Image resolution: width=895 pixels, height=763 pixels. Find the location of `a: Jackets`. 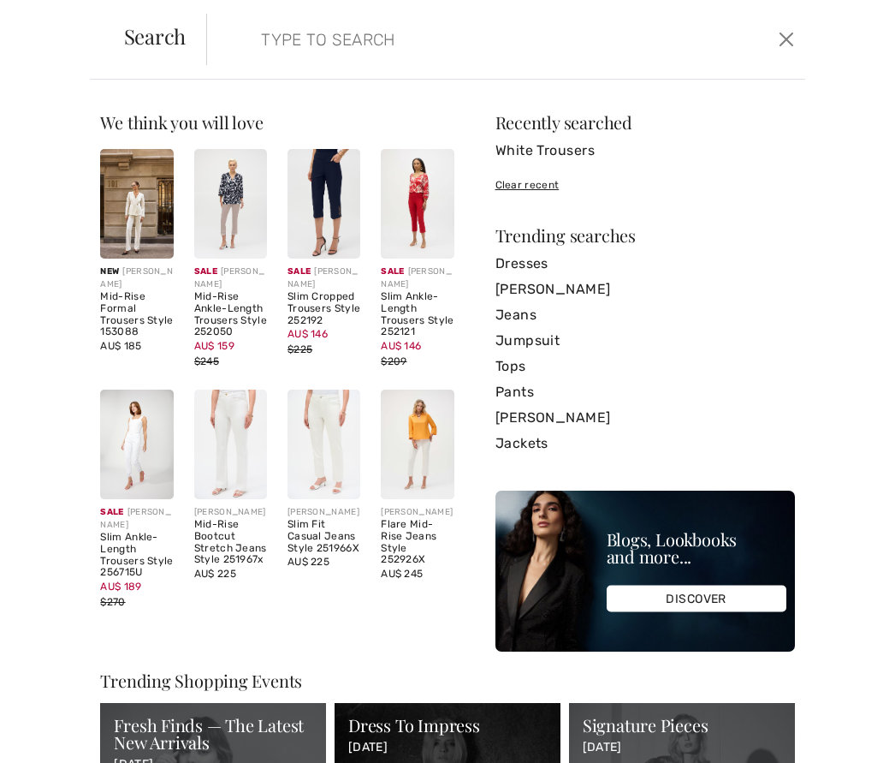

a: Jackets is located at coordinates (645, 443).